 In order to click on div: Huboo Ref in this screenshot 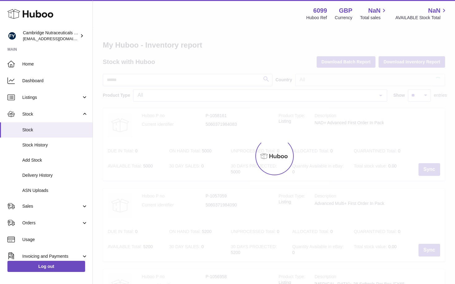, I will do `click(317, 18)`.